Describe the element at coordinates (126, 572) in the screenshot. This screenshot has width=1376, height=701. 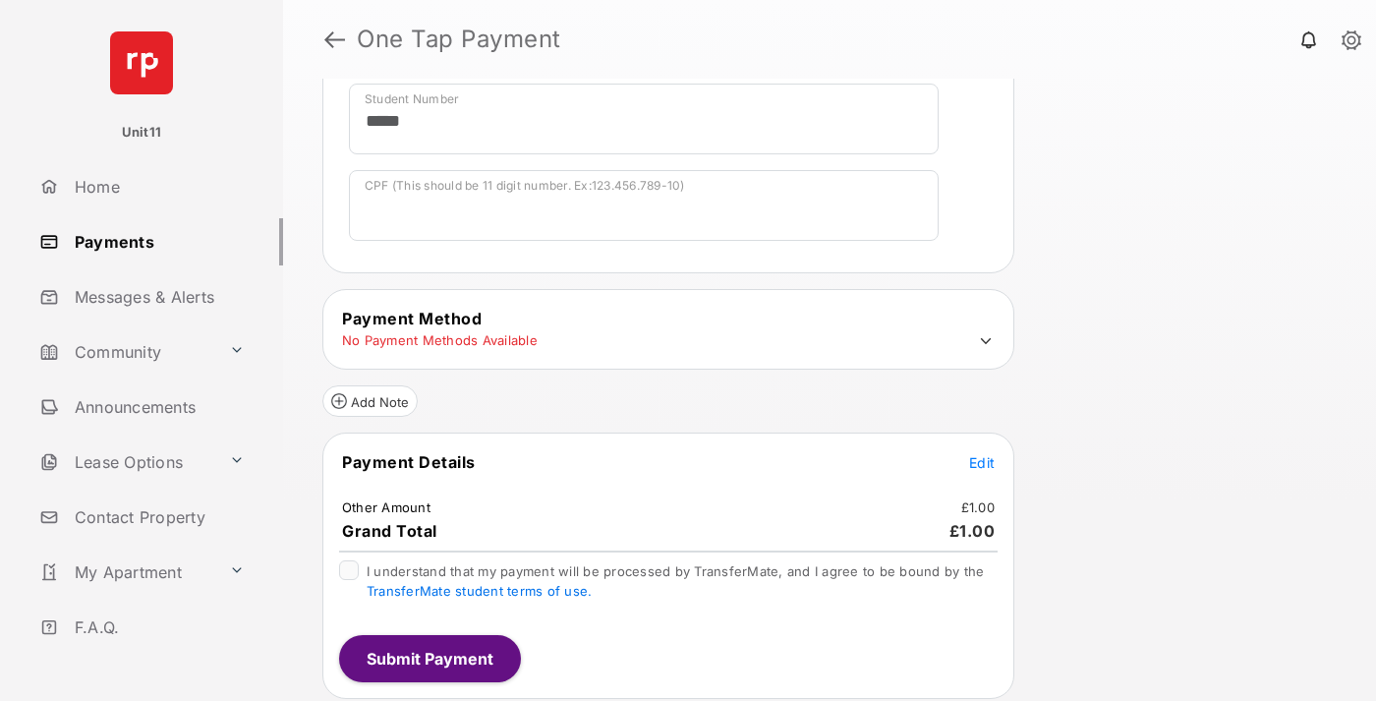
I see `a: My Apartment` at that location.